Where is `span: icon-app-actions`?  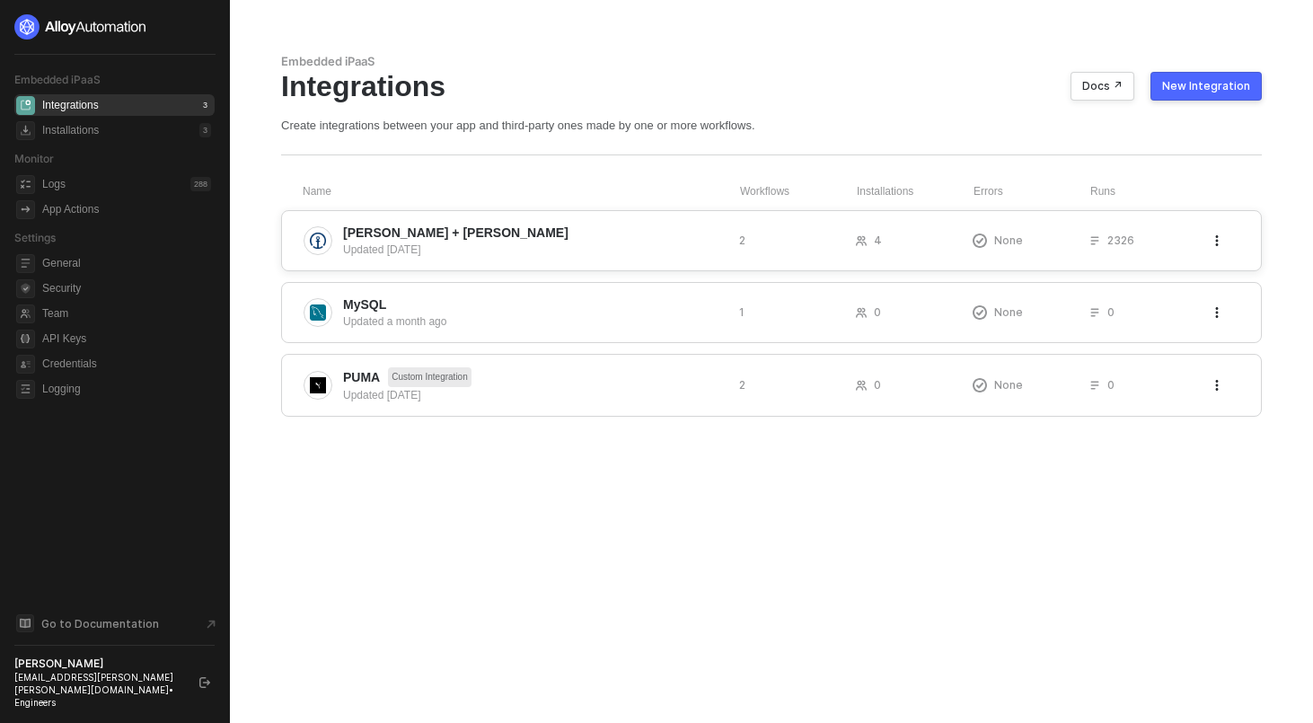
span: icon-app-actions is located at coordinates (25, 209).